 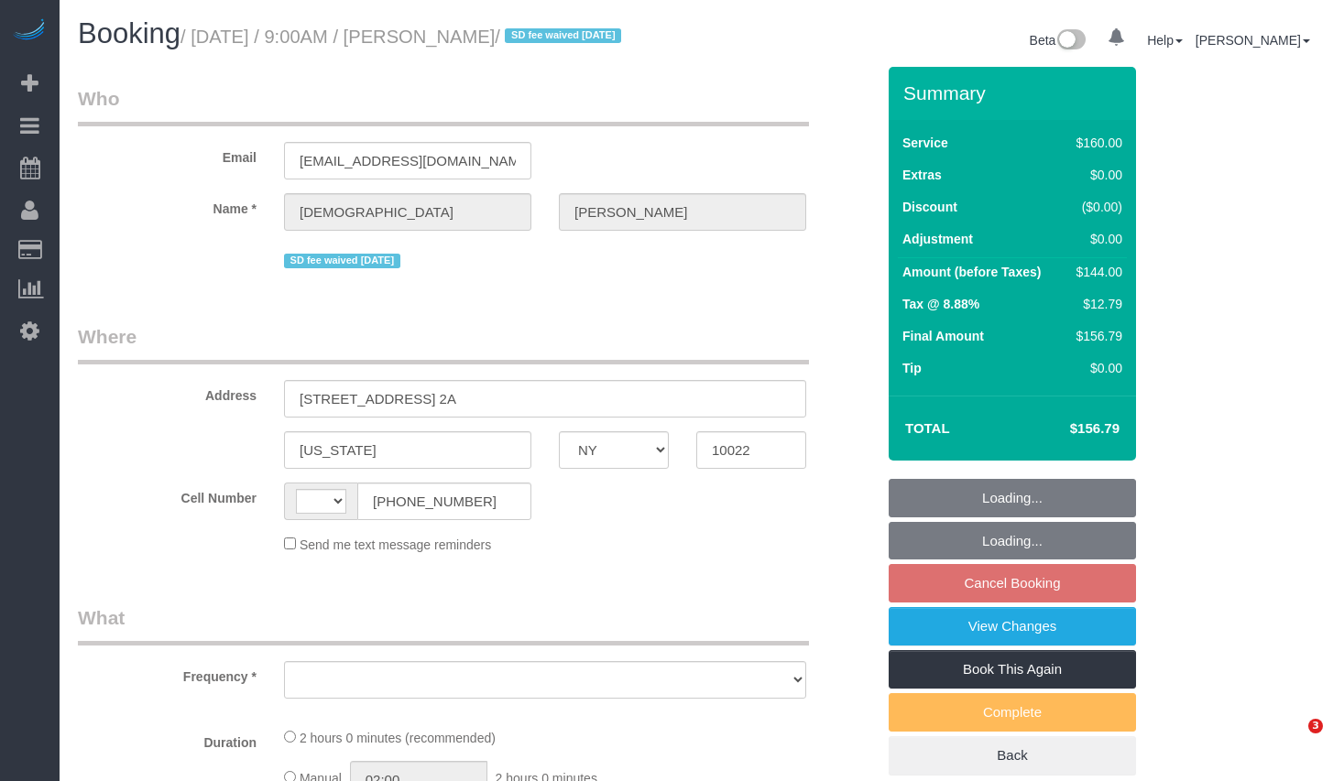 I want to click on span: Send me text message reminders, so click(x=395, y=545).